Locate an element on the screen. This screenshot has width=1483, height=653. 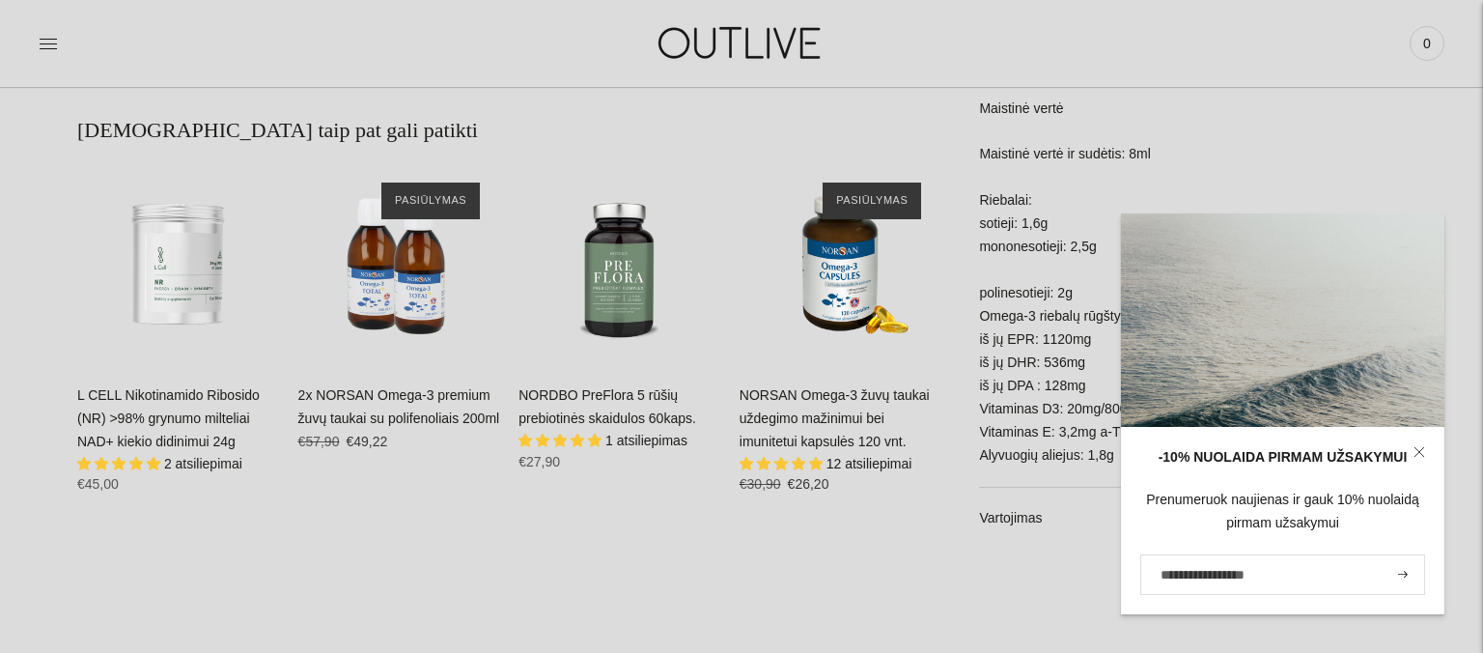
div: -10% NUOLAIDA PIRMAM UŽSAKYMUI is located at coordinates (1283, 458).